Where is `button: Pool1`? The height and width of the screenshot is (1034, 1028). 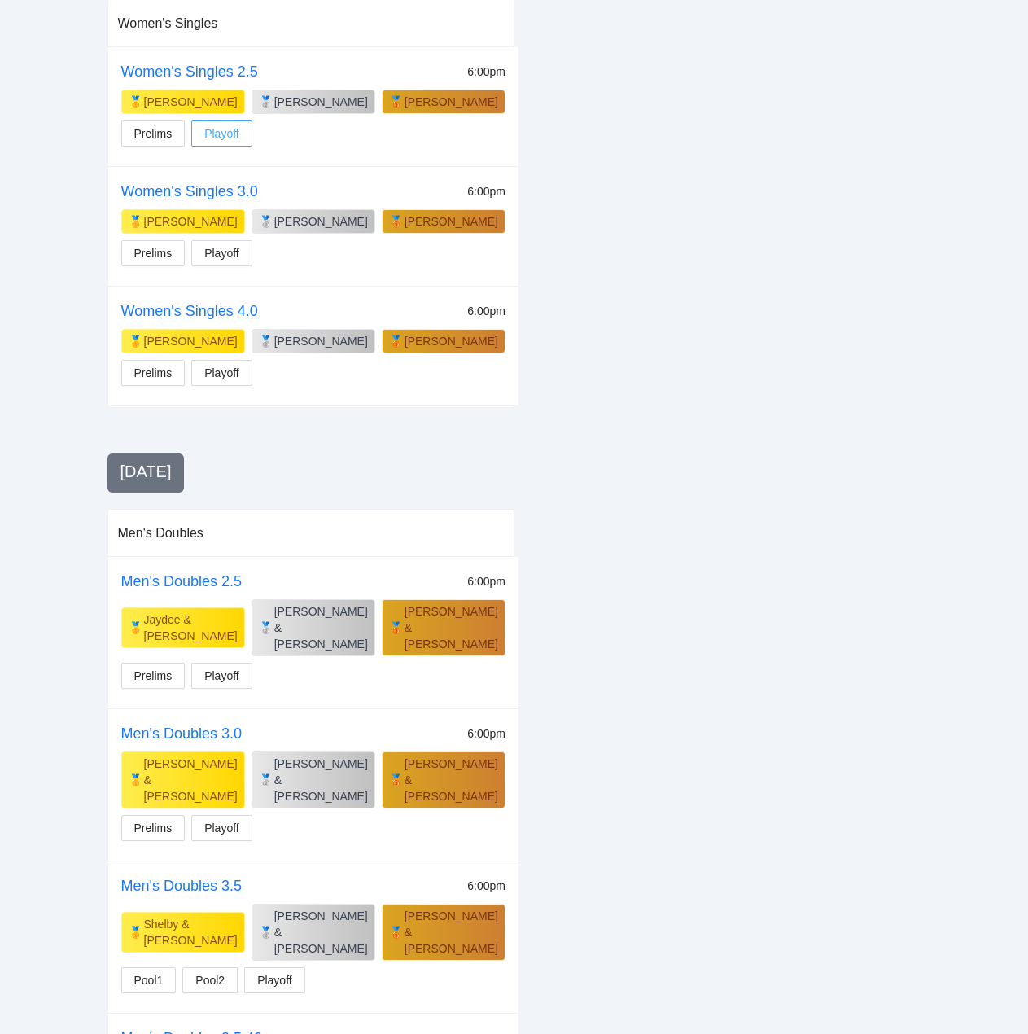
button: Pool1 is located at coordinates (149, 980).